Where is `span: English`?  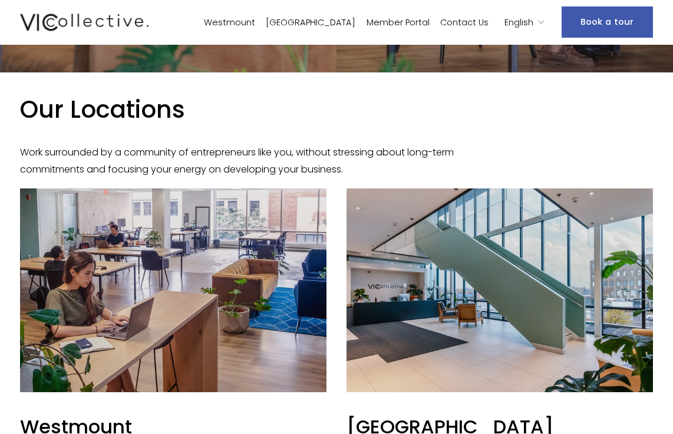
span: English is located at coordinates (519, 22).